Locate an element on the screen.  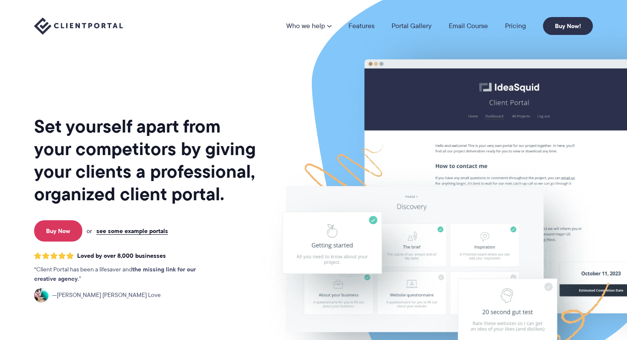
a: Who we help is located at coordinates (309, 26).